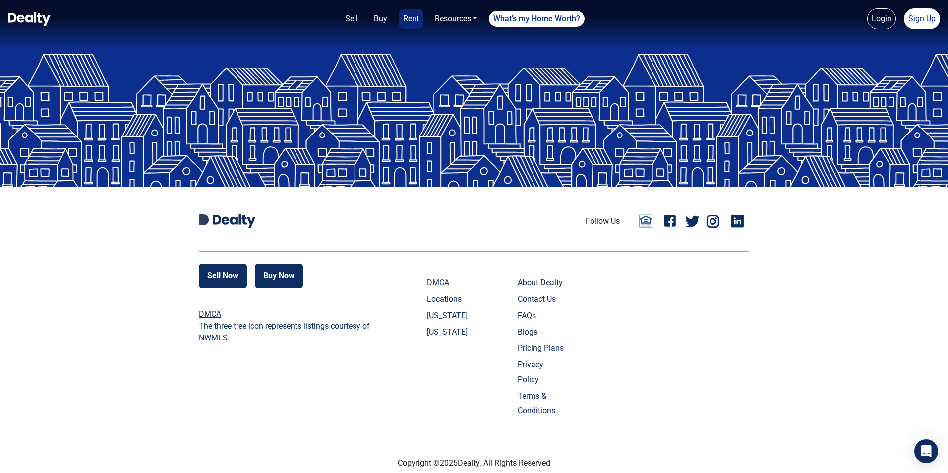 The width and height of the screenshot is (948, 473). What do you see at coordinates (279, 276) in the screenshot?
I see `button: Buy Now` at bounding box center [279, 276].